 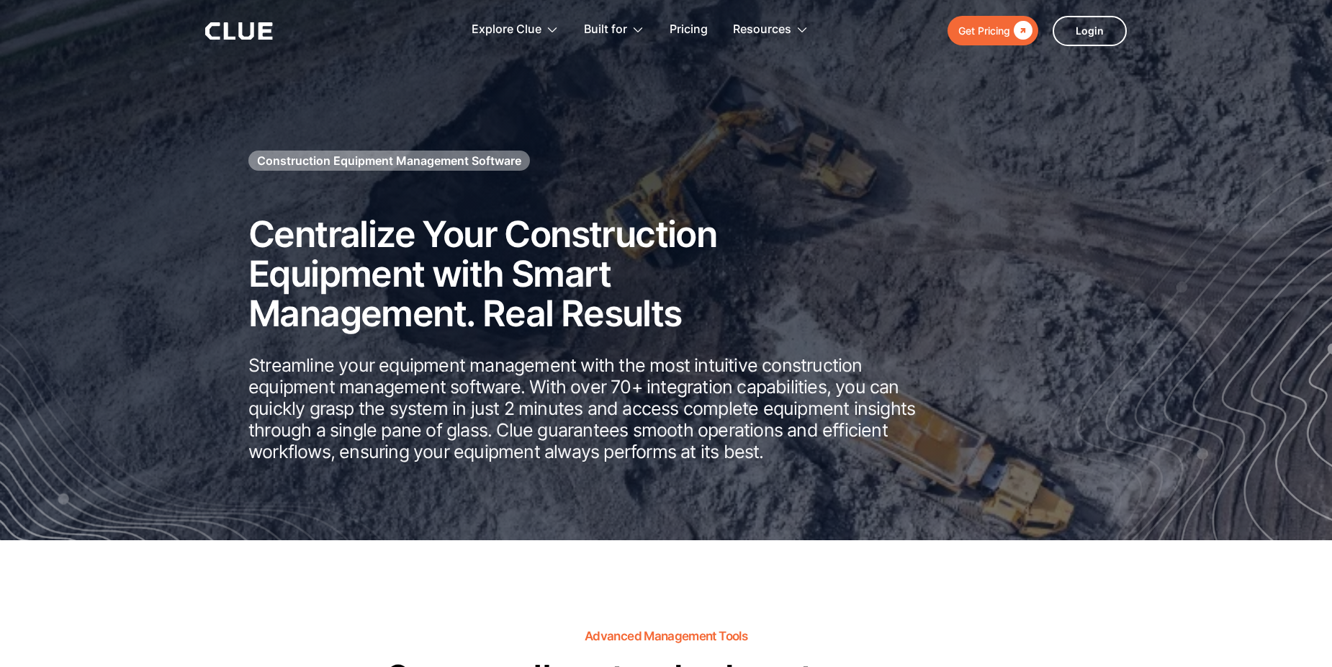 I want to click on h2: Advanced Management Tools, so click(x=666, y=636).